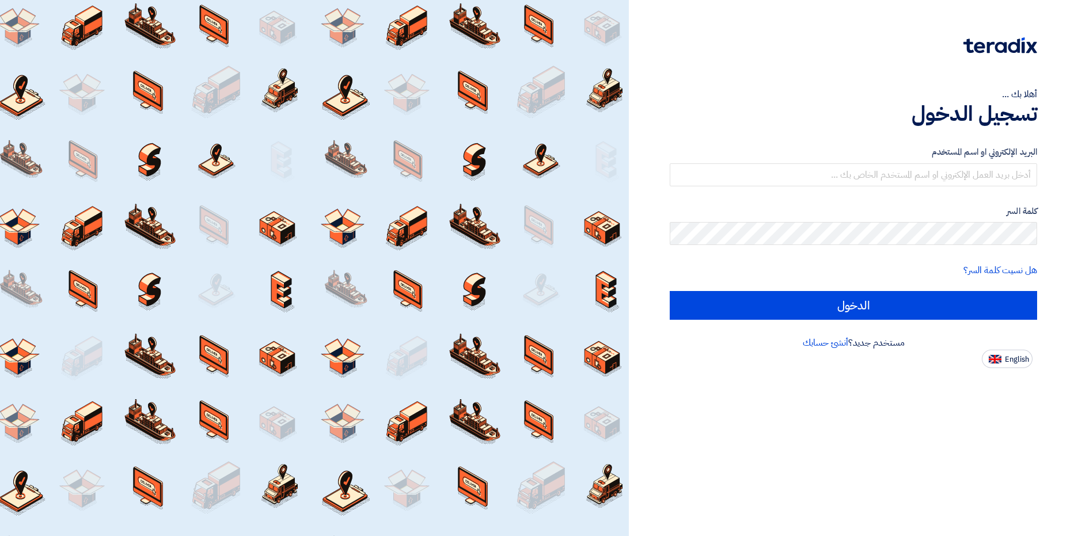 The width and height of the screenshot is (1078, 536). I want to click on label: البريد الإلكتروني او اسم المستخدم, so click(853, 152).